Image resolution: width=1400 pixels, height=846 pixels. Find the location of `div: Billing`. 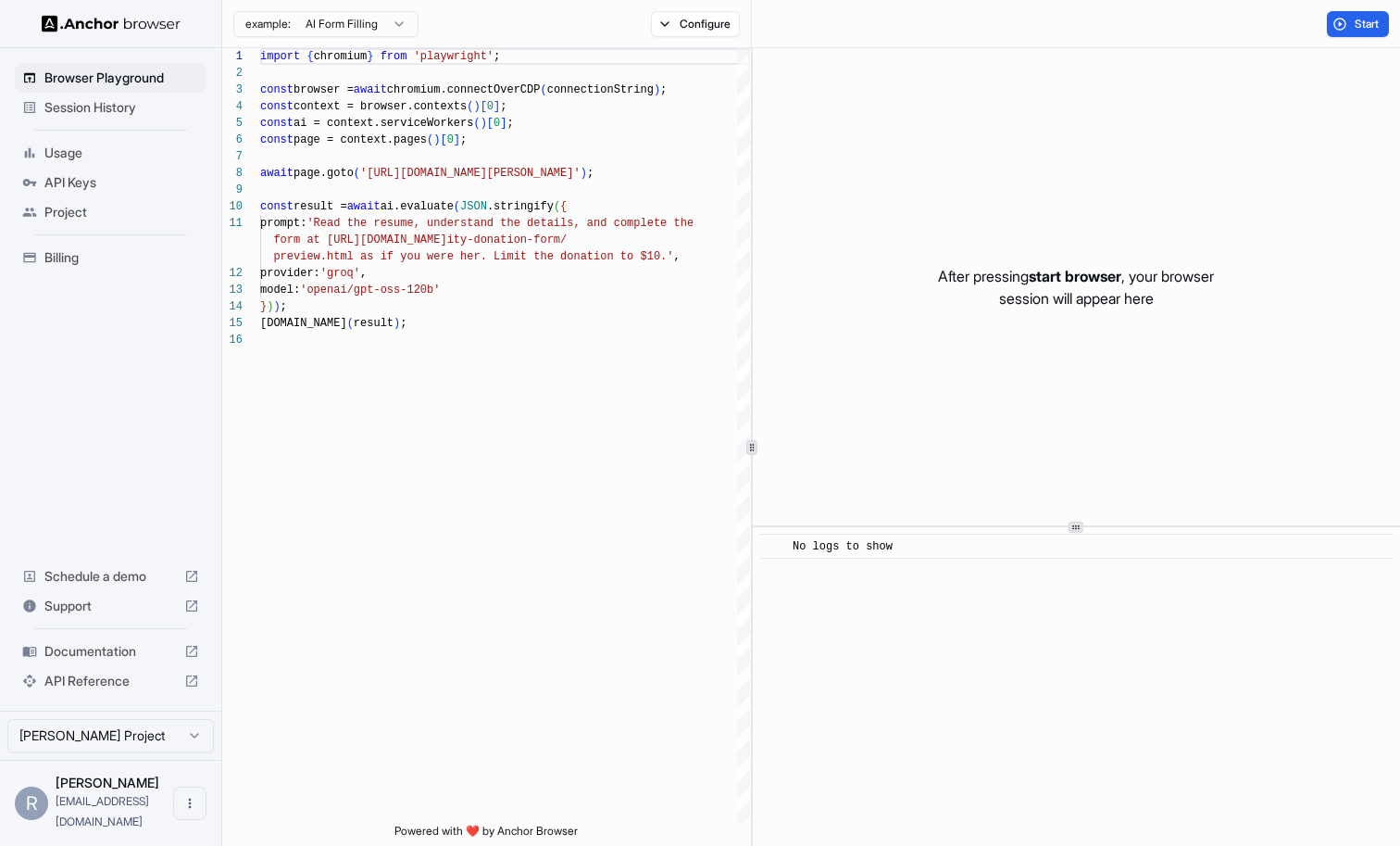

div: Billing is located at coordinates (110, 257).